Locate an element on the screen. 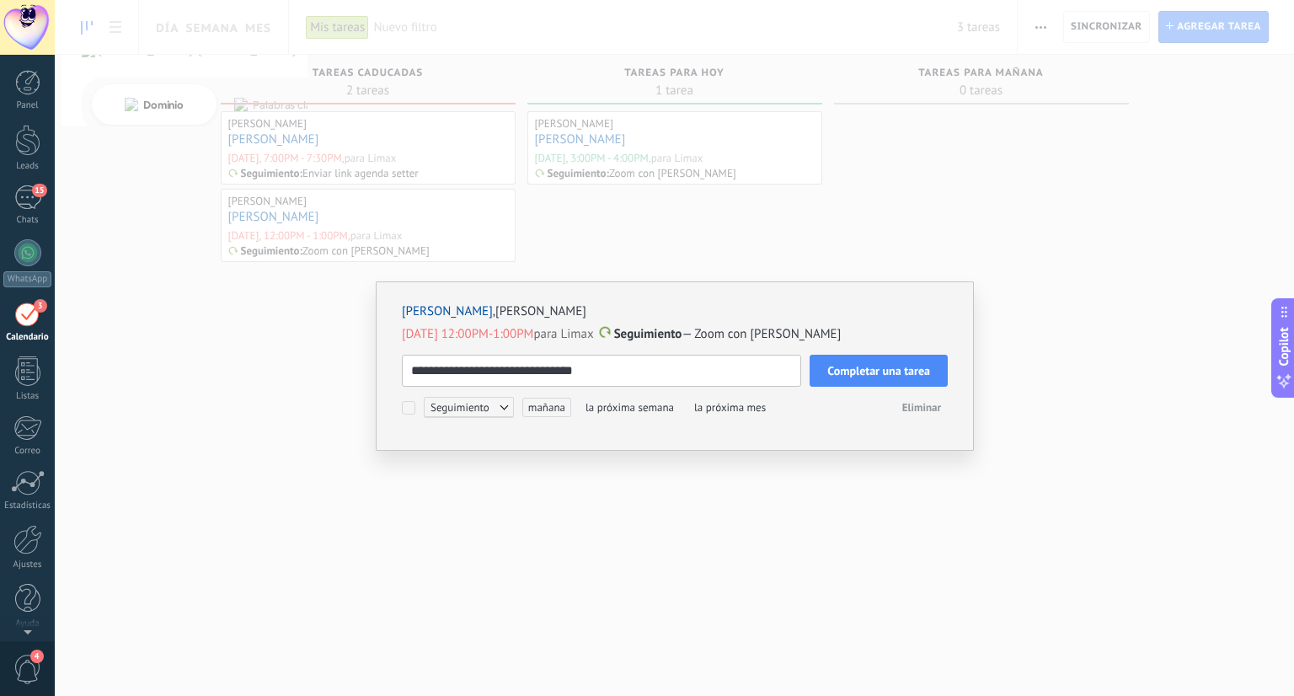 This screenshot has height=696, width=1294. div: Calendario is located at coordinates (28, 337).